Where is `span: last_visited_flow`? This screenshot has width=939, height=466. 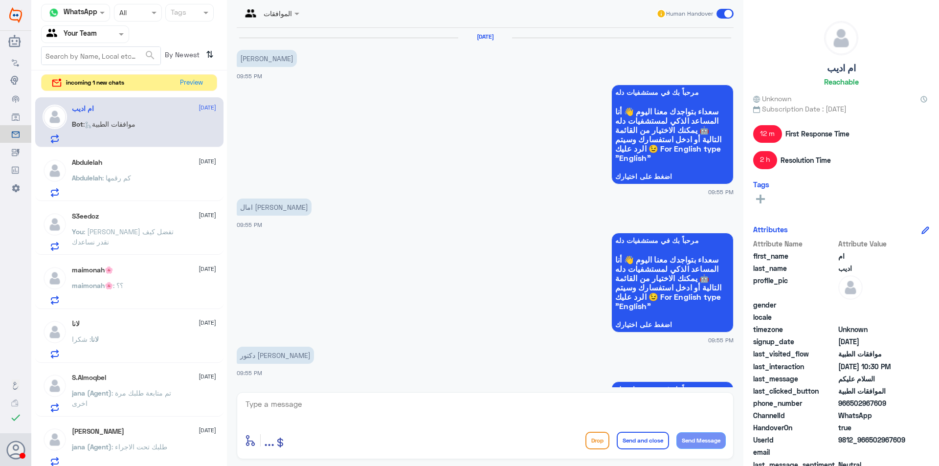
span: last_visited_flow is located at coordinates (795, 354).